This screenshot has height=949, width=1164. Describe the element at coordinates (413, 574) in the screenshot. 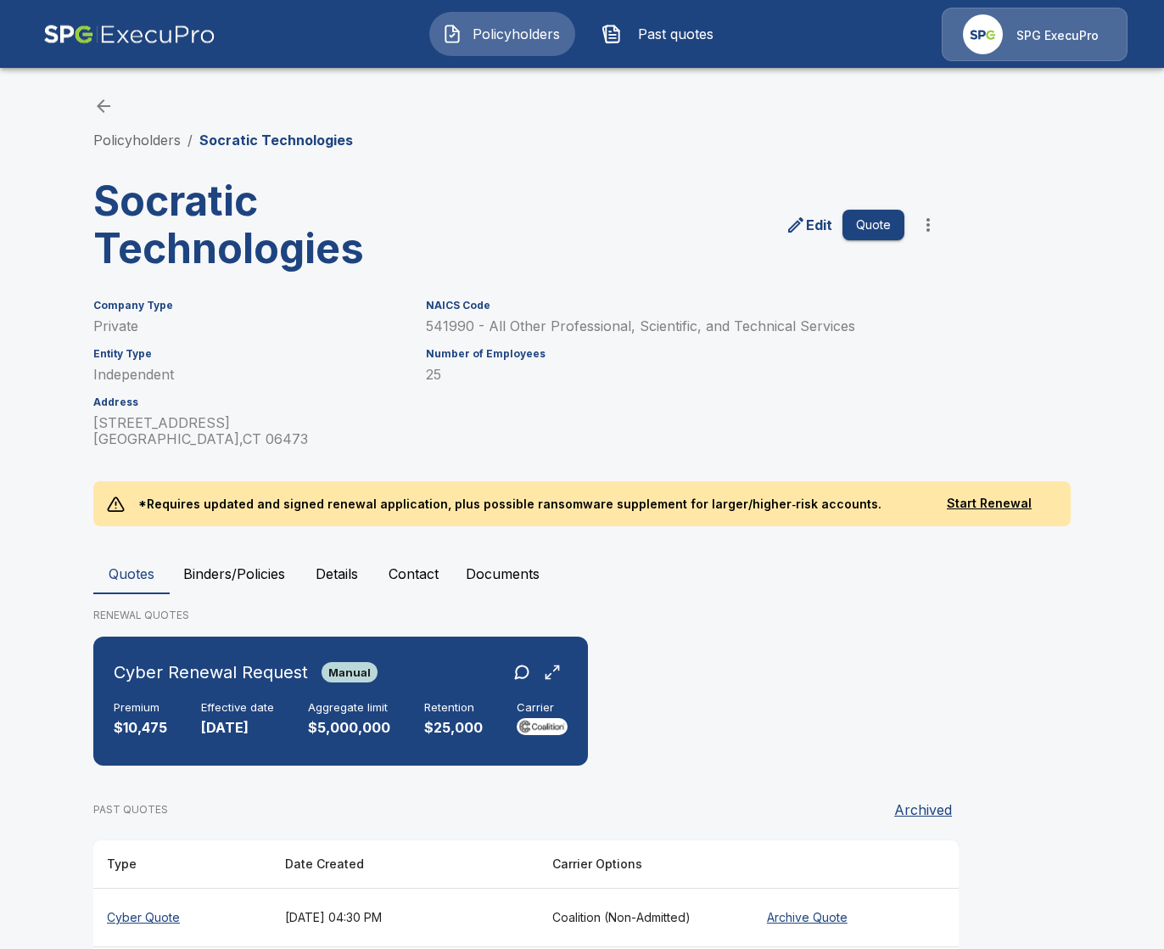

I see `button: Contact` at that location.